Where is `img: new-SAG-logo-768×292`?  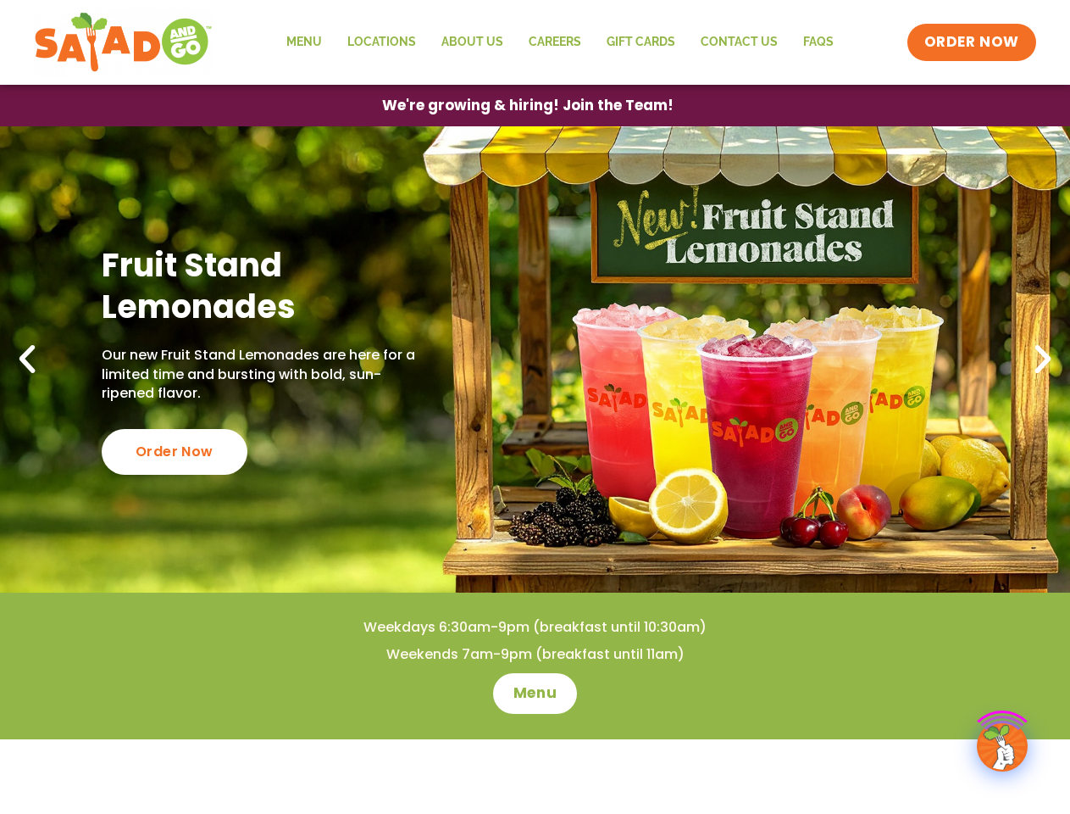
img: new-SAG-logo-768×292 is located at coordinates (123, 42).